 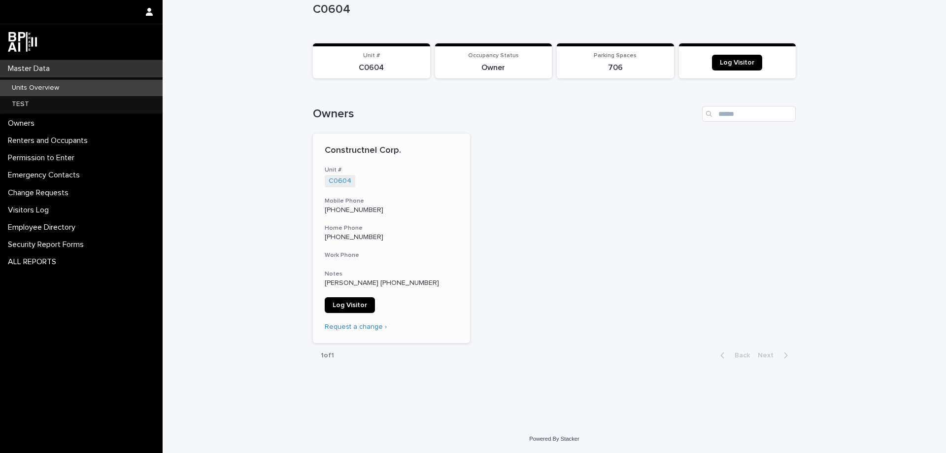 I want to click on p: TEST, so click(x=20, y=104).